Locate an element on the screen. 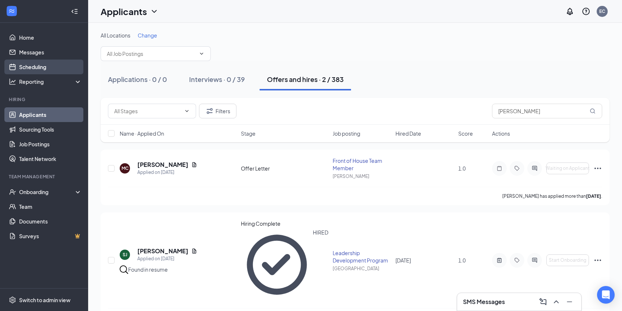  div: Onboarding is located at coordinates (47, 192).